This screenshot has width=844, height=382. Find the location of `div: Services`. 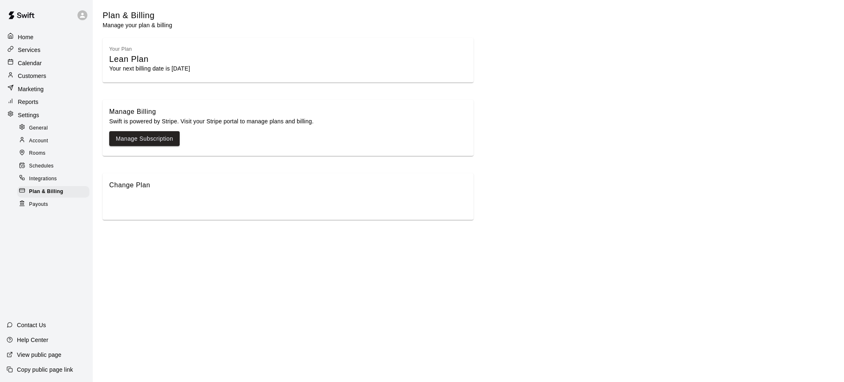

div: Services is located at coordinates (46, 50).